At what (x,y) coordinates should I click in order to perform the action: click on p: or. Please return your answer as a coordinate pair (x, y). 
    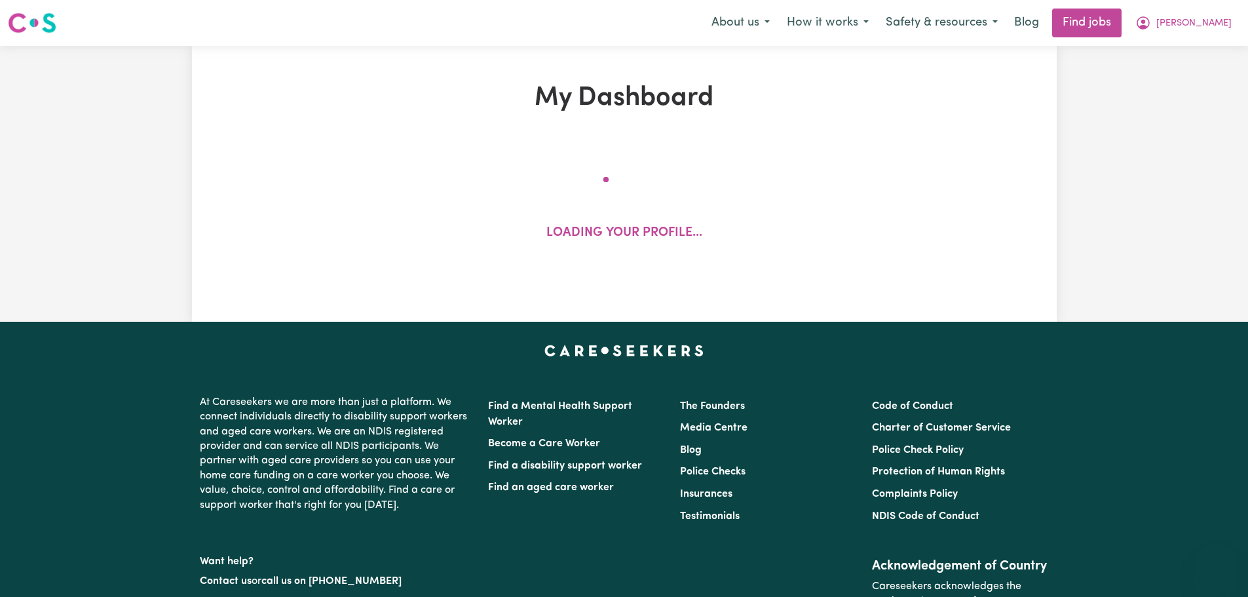
    Looking at the image, I should click on (336, 581).